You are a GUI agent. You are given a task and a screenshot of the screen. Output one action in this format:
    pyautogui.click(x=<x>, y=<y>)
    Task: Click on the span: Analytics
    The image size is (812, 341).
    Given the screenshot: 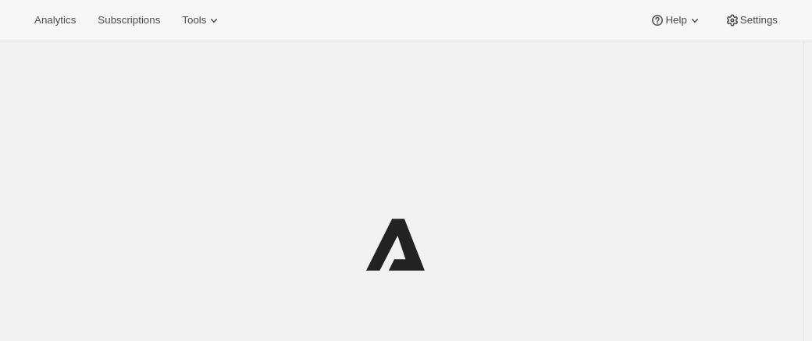 What is the action you would take?
    pyautogui.click(x=55, y=20)
    